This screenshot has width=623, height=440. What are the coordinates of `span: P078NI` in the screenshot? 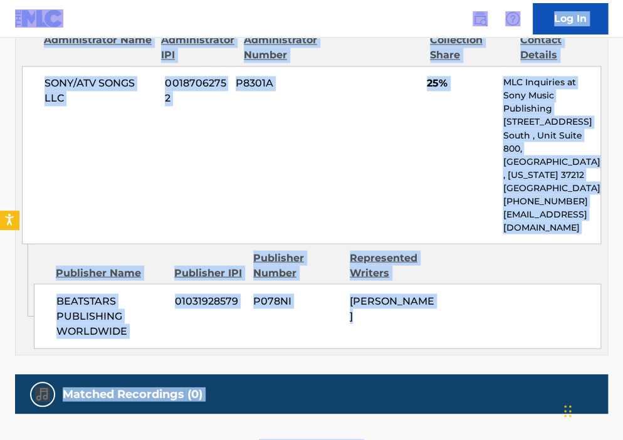 It's located at (296, 301).